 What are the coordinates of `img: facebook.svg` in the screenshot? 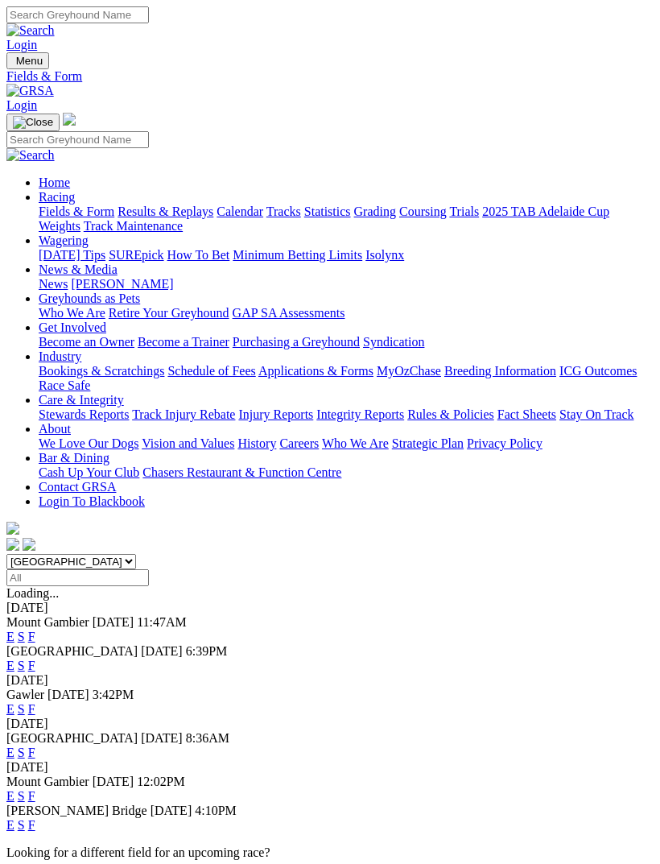 It's located at (13, 544).